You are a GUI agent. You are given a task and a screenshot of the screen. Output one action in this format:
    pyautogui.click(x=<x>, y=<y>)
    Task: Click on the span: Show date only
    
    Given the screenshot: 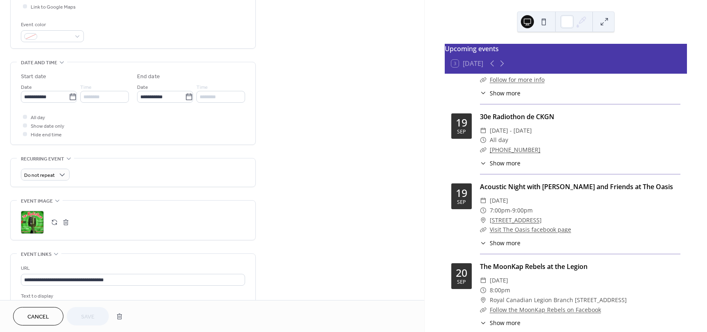 What is the action you would take?
    pyautogui.click(x=47, y=126)
    